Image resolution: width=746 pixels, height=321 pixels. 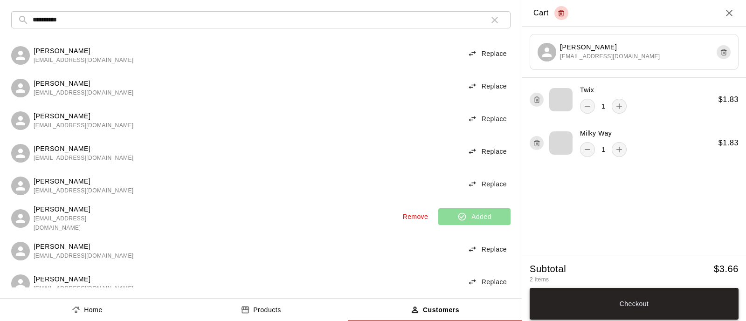 I want to click on p: Customers, so click(x=441, y=310).